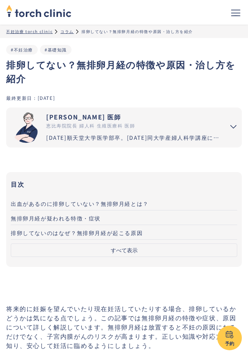 The height and width of the screenshot is (361, 248). What do you see at coordinates (26, 128) in the screenshot?
I see `img: 市山 卓彦` at bounding box center [26, 128].